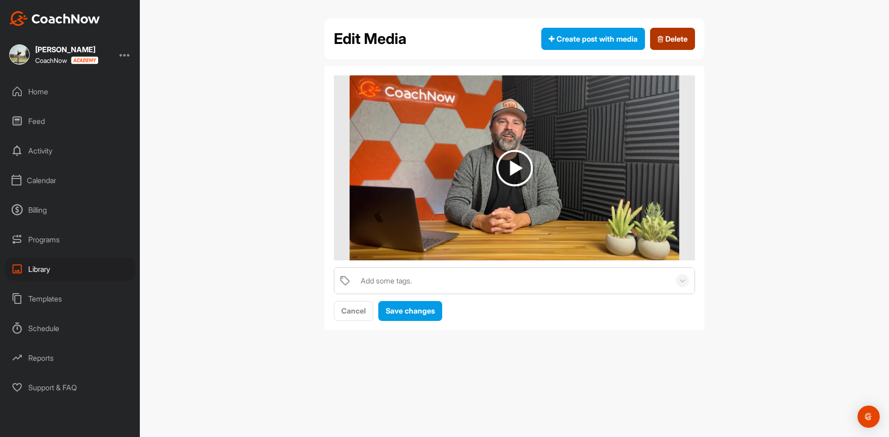  I want to click on span: Save changes, so click(410, 311).